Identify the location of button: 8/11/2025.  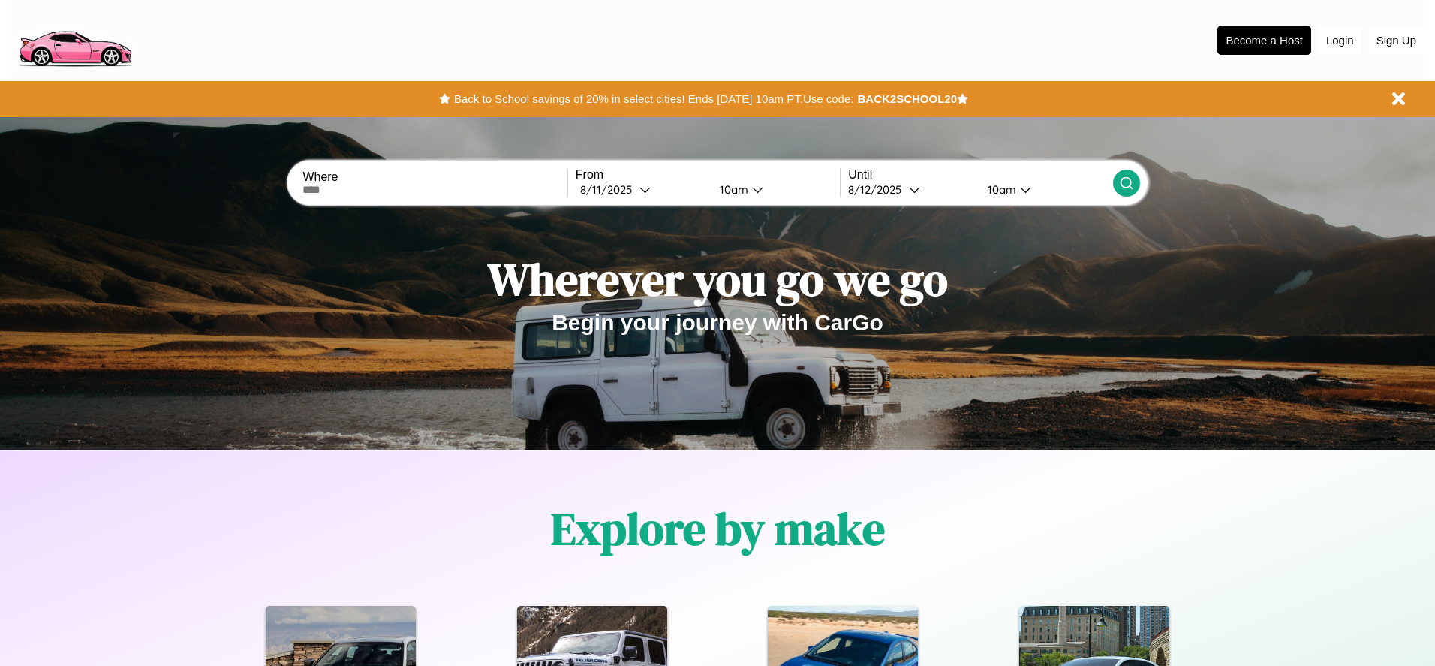
(642, 189).